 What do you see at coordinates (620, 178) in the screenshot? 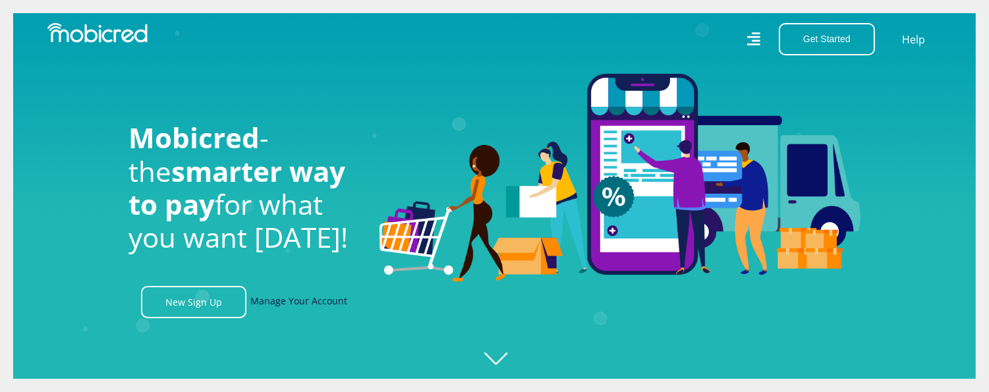
I see `img: Welcome to Mobicred` at bounding box center [620, 178].